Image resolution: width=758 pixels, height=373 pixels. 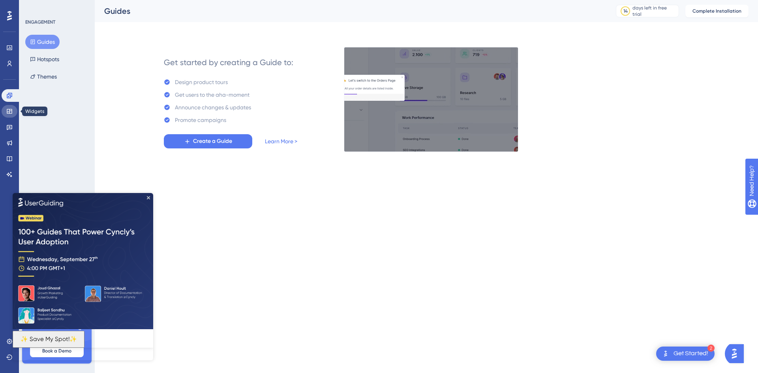 I want to click on button: Themes, so click(x=43, y=77).